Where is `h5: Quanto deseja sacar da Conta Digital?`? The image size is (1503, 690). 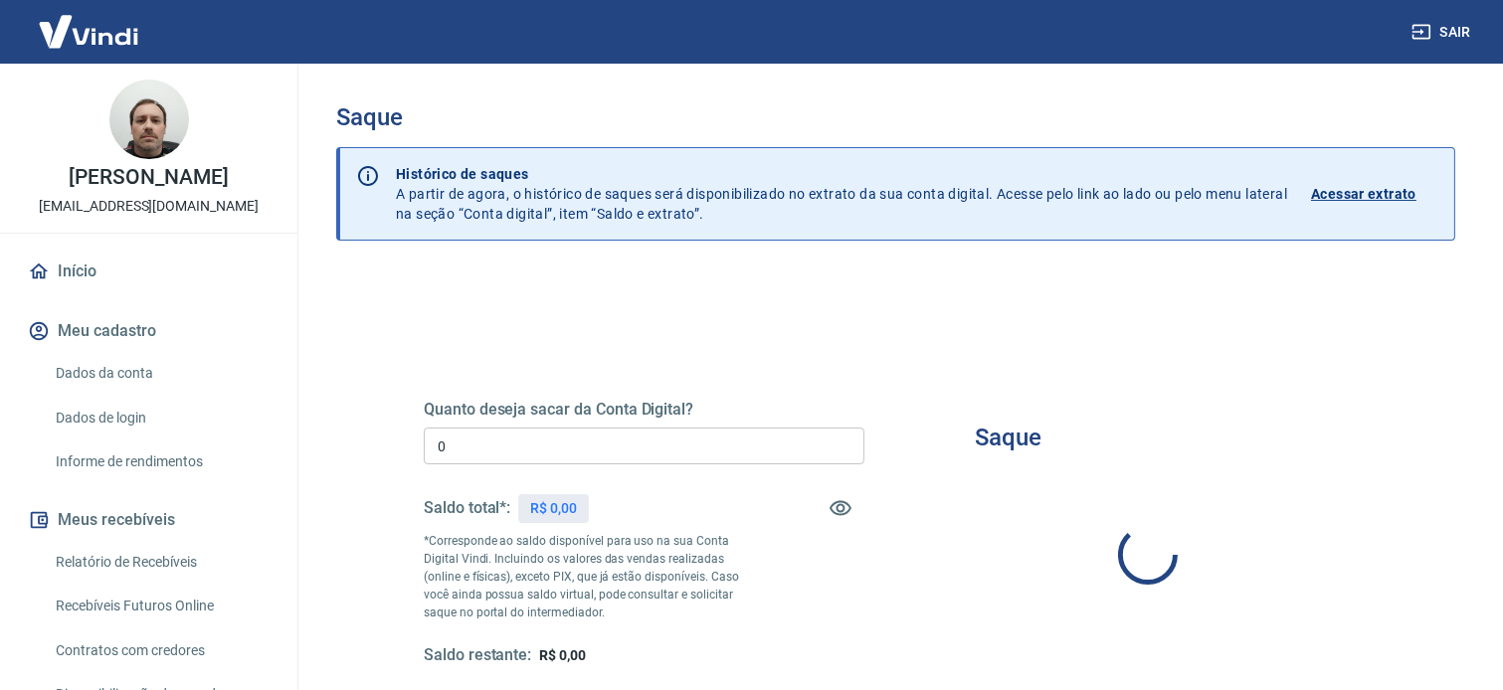 h5: Quanto deseja sacar da Conta Digital? is located at coordinates (644, 410).